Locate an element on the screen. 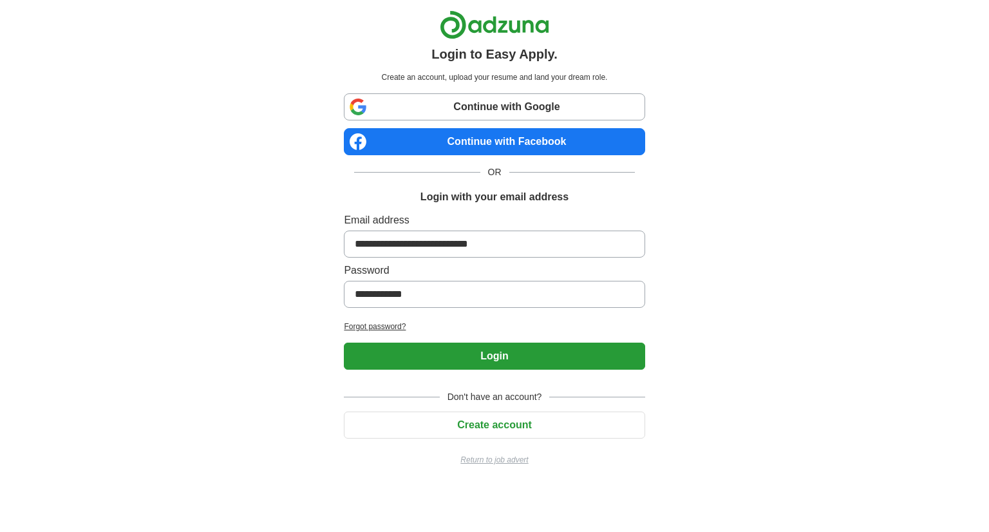  a: Forgot password? is located at coordinates (494, 327).